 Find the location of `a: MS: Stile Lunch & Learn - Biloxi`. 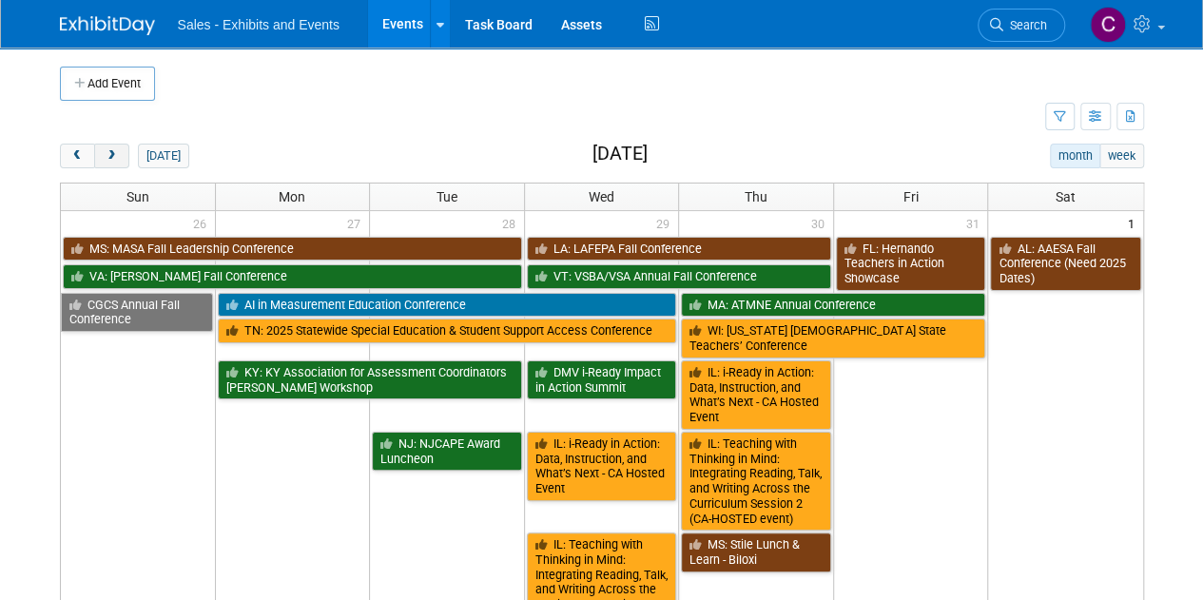

a: MS: Stile Lunch & Learn - Biloxi is located at coordinates (756, 552).